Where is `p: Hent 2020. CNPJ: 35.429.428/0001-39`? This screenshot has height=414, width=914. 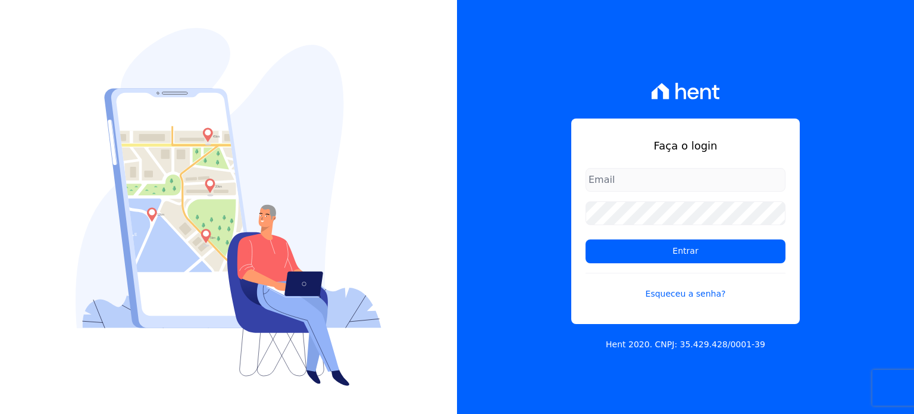
p: Hent 2020. CNPJ: 35.429.428/0001-39 is located at coordinates (686, 344).